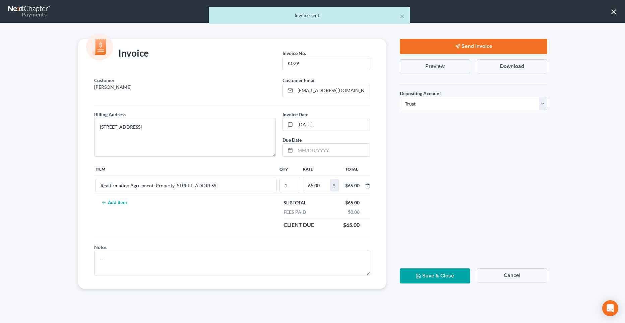 The image size is (625, 323). Describe the element at coordinates (294, 53) in the screenshot. I see `span: Invoice No.` at that location.